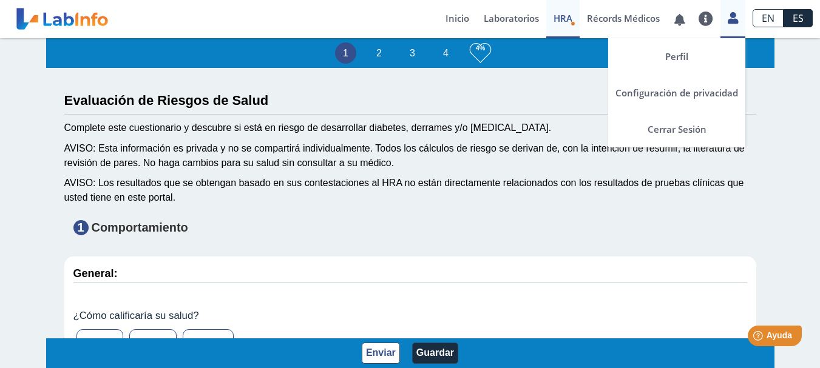  Describe the element at coordinates (95, 274) in the screenshot. I see `strong: General:` at that location.